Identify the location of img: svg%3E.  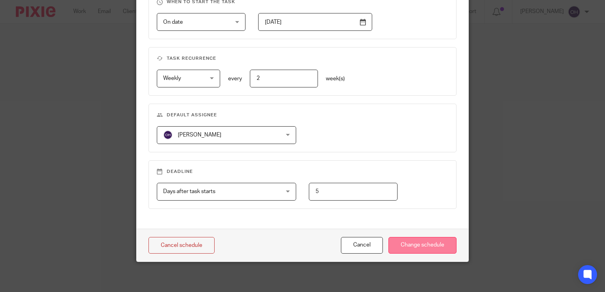
(168, 135).